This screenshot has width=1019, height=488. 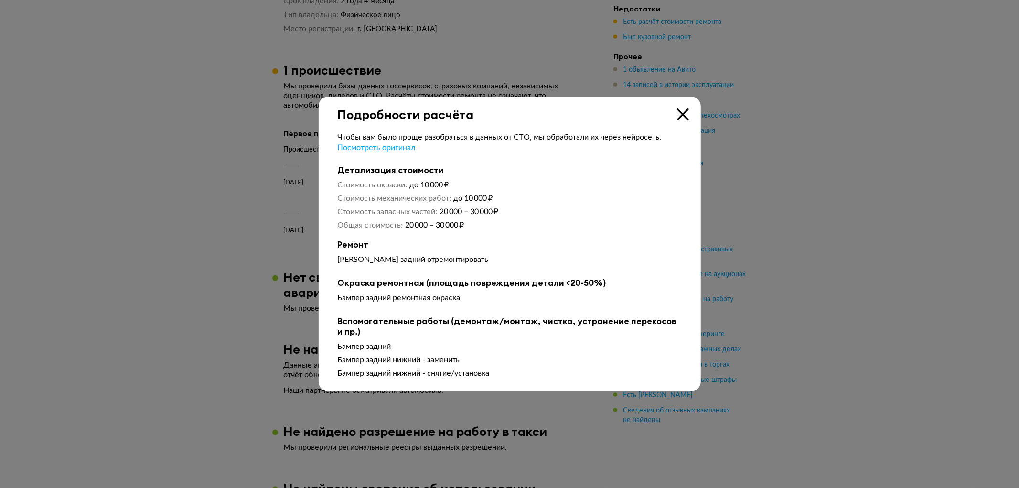 What do you see at coordinates (510, 326) in the screenshot?
I see `b: Вспомогательные работы (демонтаж/монтаж, чистка, устранение перекосов и пр.)` at bounding box center [510, 326].